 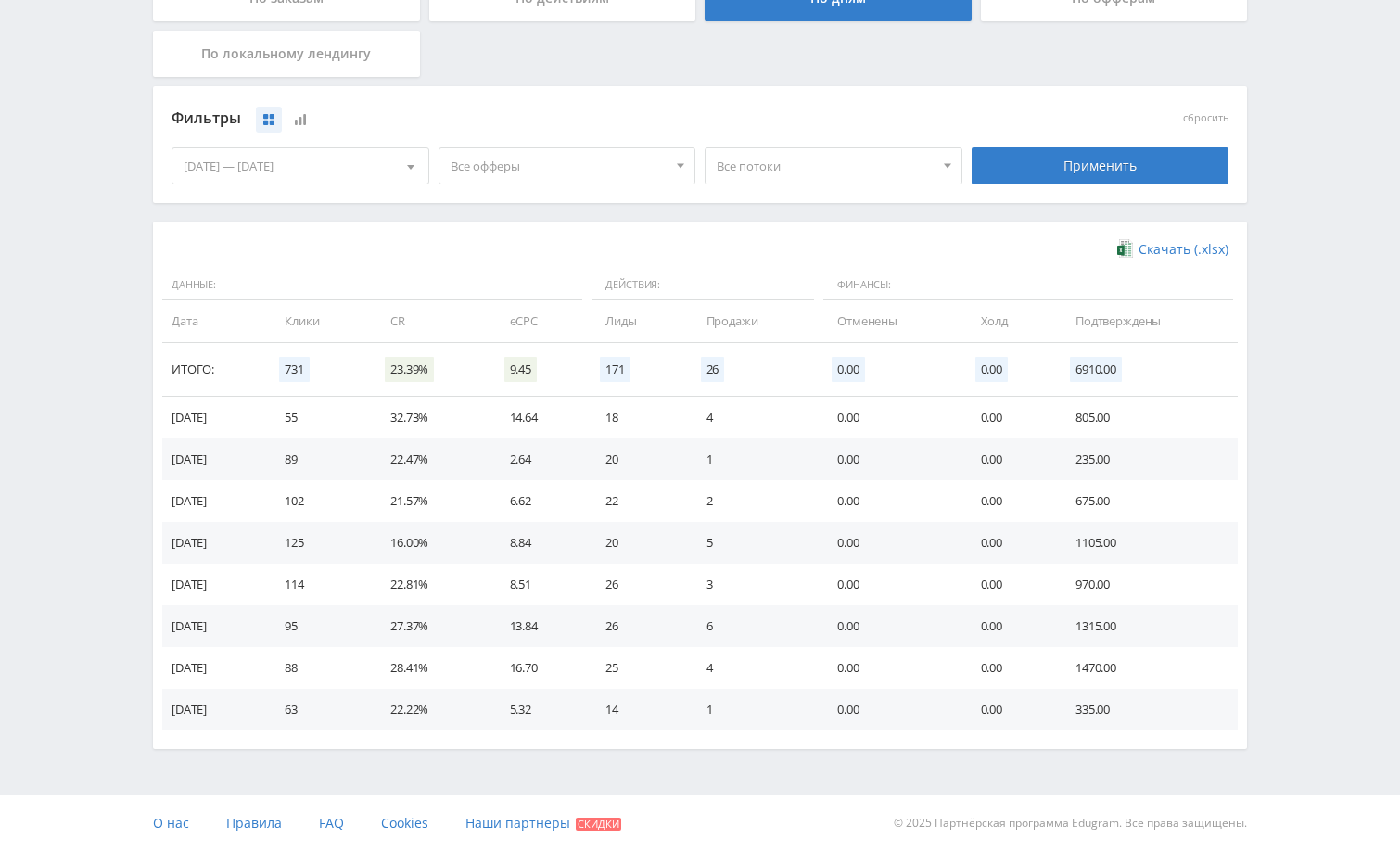 What do you see at coordinates (1205, 118) in the screenshot?
I see `button: сбросить` at bounding box center [1205, 118].